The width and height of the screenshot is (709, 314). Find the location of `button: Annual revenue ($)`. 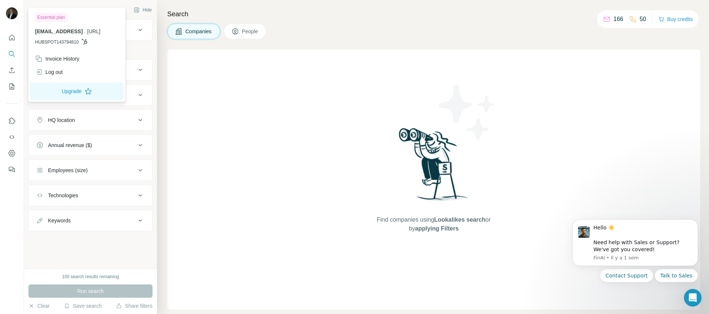

button: Annual revenue ($) is located at coordinates (90, 145).